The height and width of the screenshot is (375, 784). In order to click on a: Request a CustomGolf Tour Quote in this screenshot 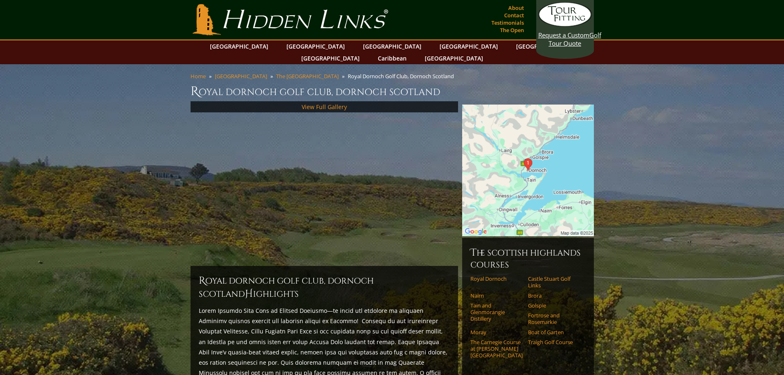, I will do `click(565, 25)`.